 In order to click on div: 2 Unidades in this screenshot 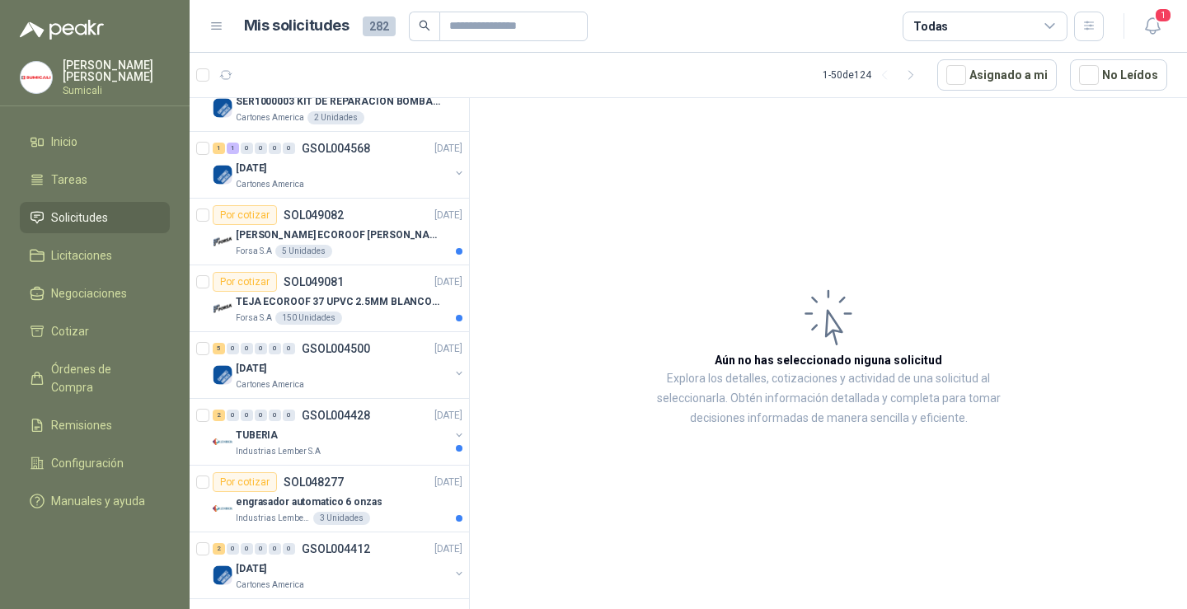, I will do `click(335, 118)`.